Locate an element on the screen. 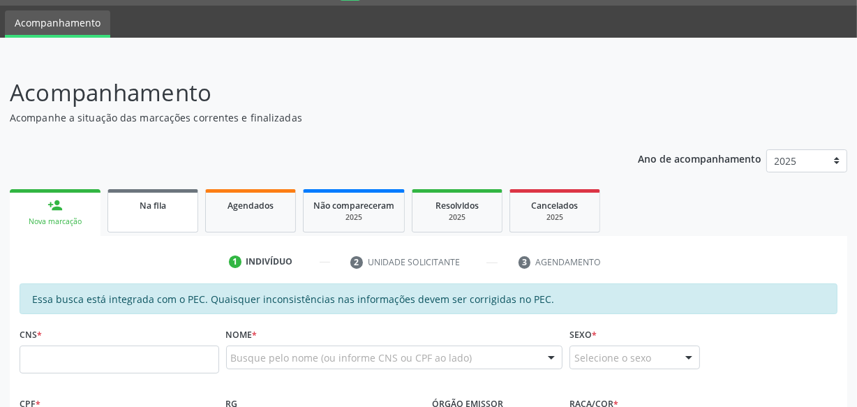 The width and height of the screenshot is (857, 407). label: Nome is located at coordinates (242, 334).